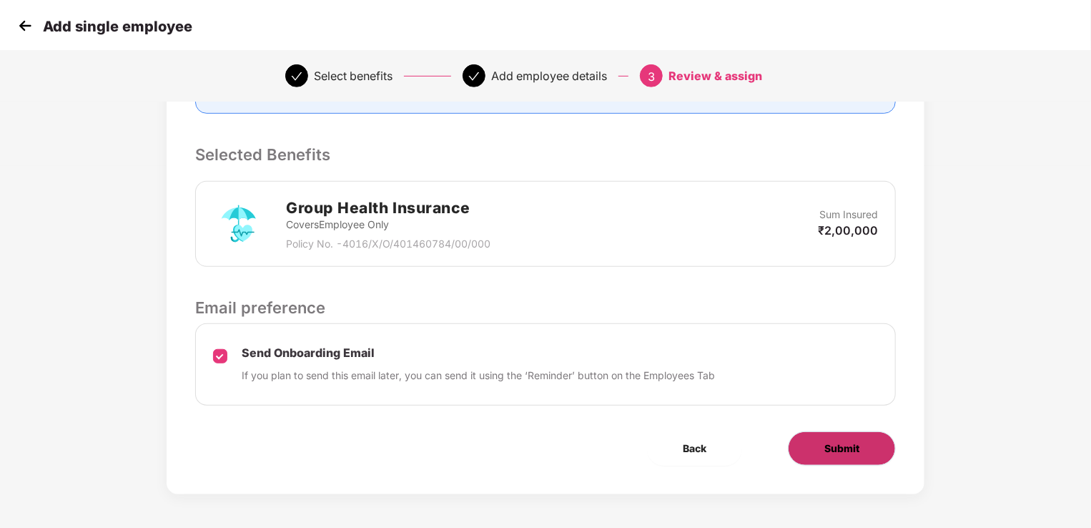 This screenshot has height=528, width=1091. I want to click on p: Email preference, so click(546, 307).